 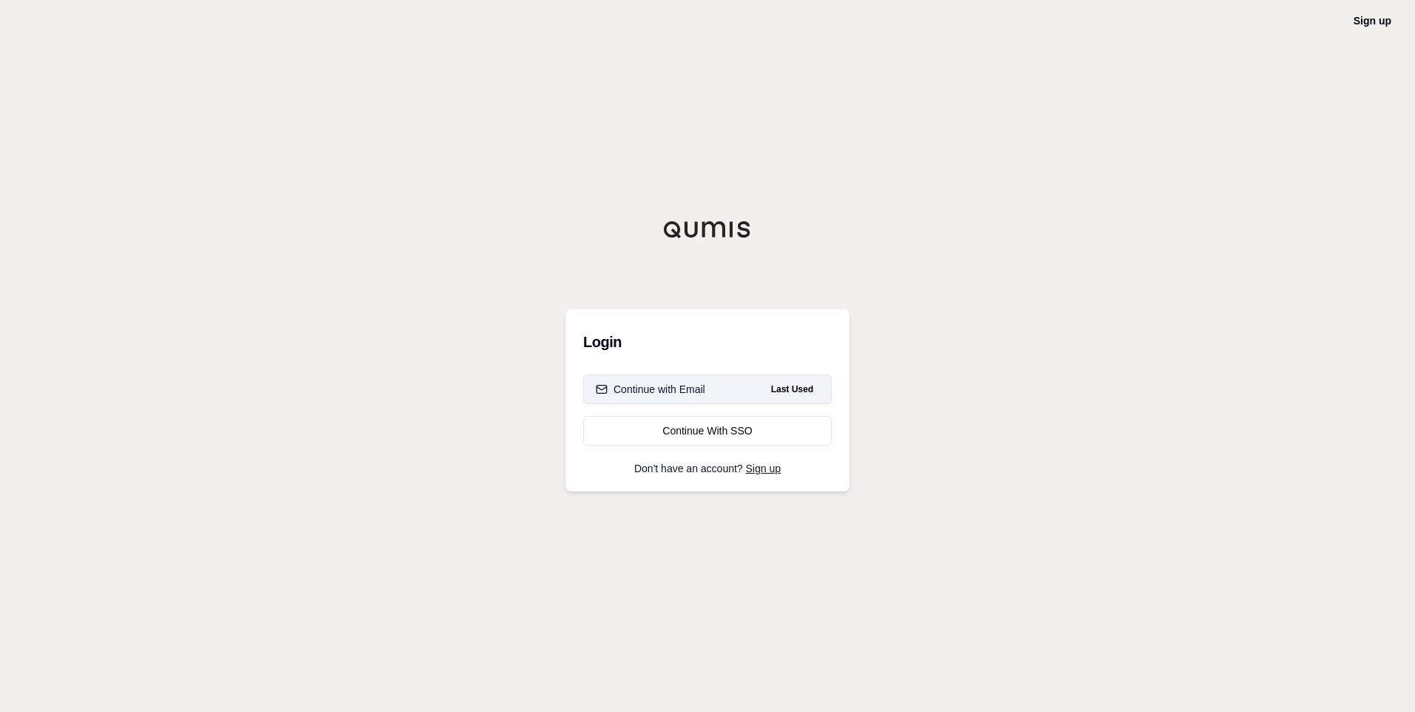 What do you see at coordinates (650, 389) in the screenshot?
I see `div: Continue with Email` at bounding box center [650, 389].